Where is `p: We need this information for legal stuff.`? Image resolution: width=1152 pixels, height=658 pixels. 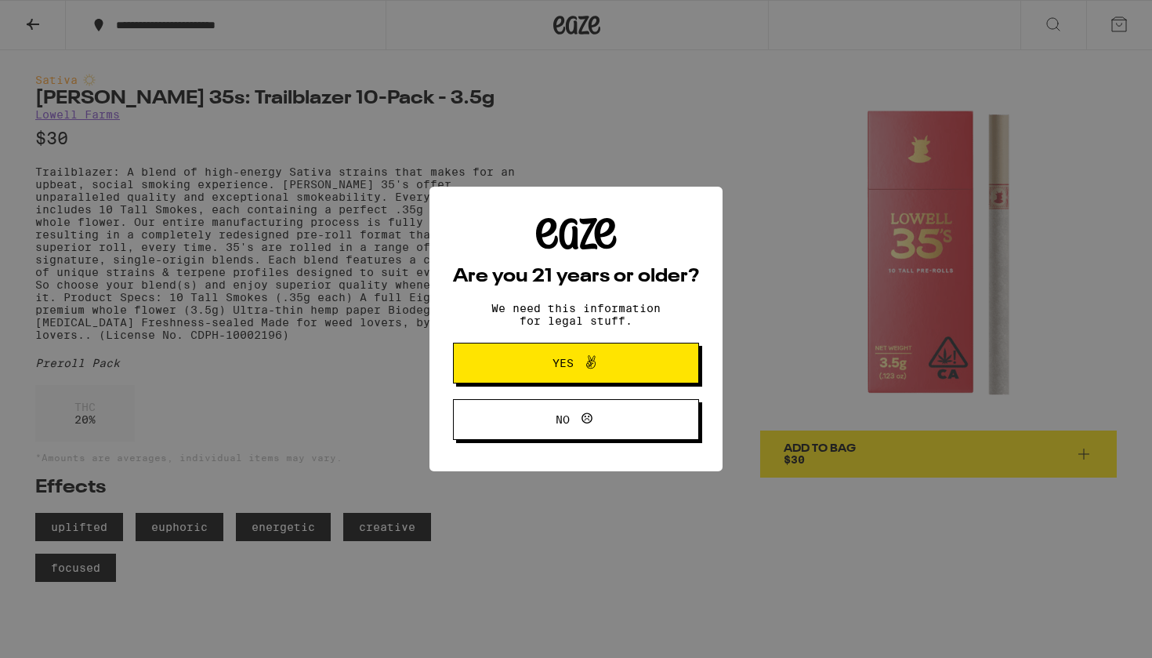 p: We need this information for legal stuff. is located at coordinates (576, 314).